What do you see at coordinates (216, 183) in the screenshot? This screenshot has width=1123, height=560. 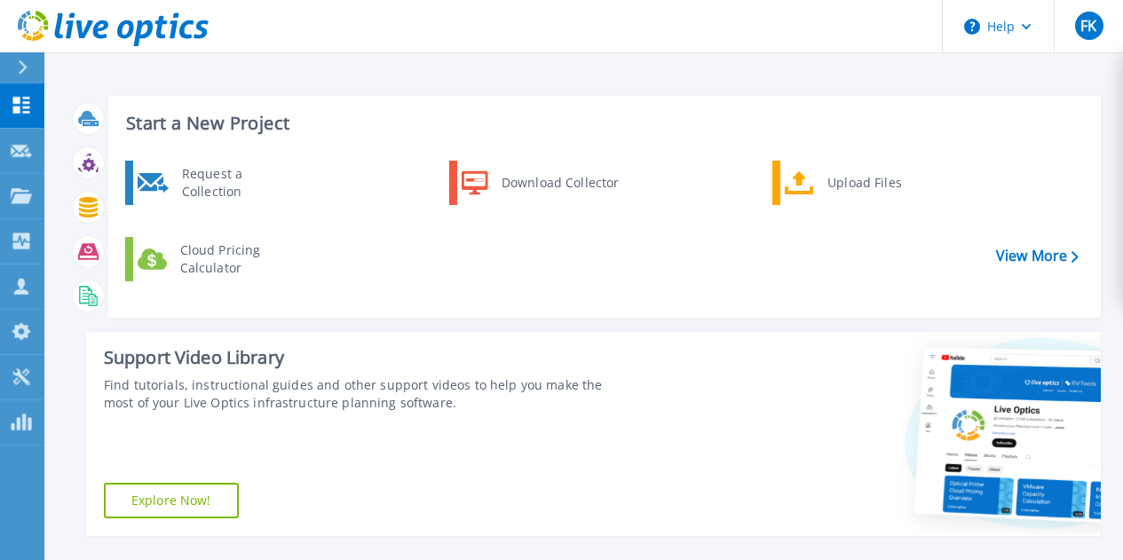 I see `a: Request a Collection` at bounding box center [216, 183].